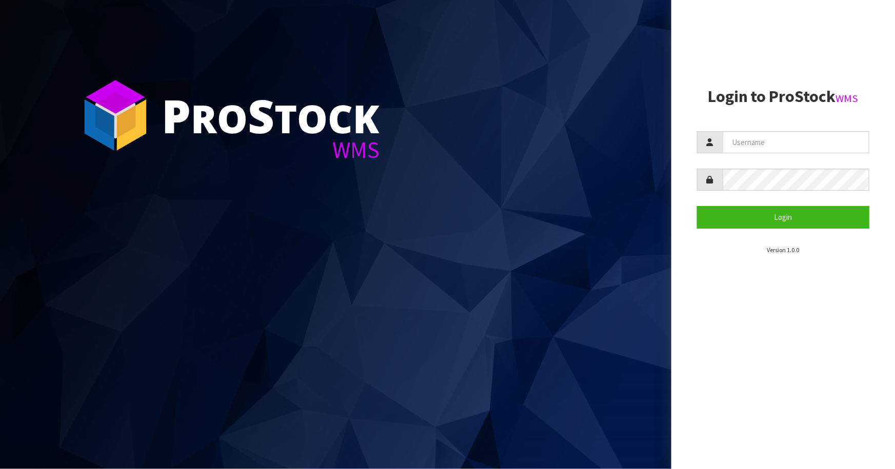 This screenshot has width=895, height=469. I want to click on span: S, so click(261, 115).